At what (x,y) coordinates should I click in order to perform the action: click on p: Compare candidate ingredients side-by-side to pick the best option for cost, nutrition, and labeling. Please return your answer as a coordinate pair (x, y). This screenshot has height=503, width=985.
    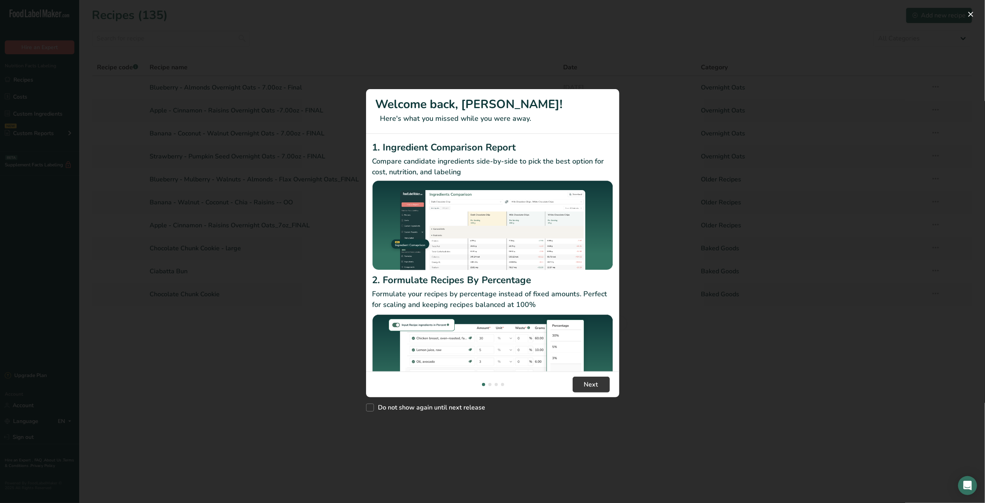
    Looking at the image, I should click on (493, 167).